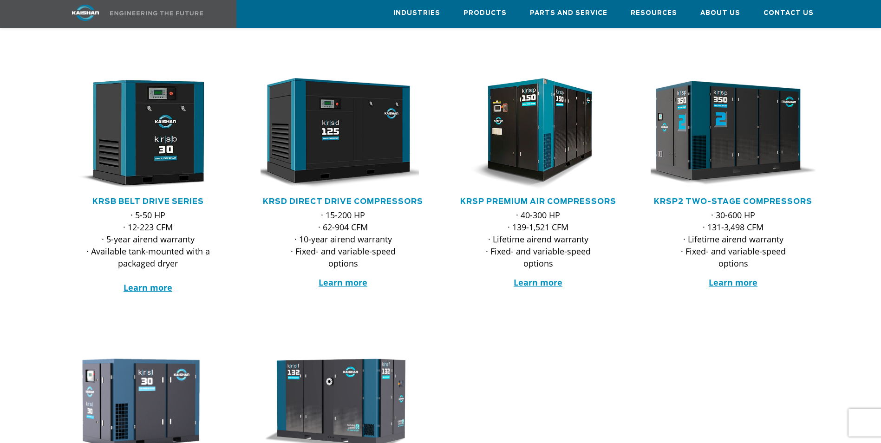 This screenshot has width=881, height=443. Describe the element at coordinates (85, 13) in the screenshot. I see `img: kaishan logo` at that location.